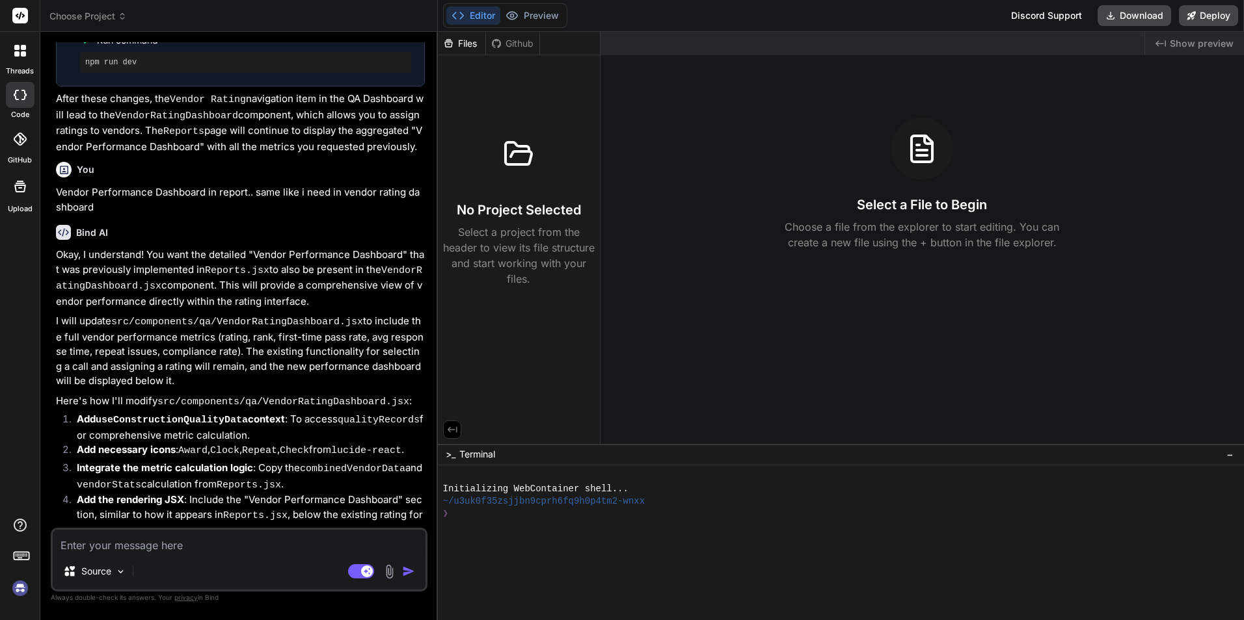 This screenshot has height=620, width=1244. I want to click on p: Okay, I understand! You want the detailed "Vendor Performance Dashboard" that was previously impl..., so click(240, 278).